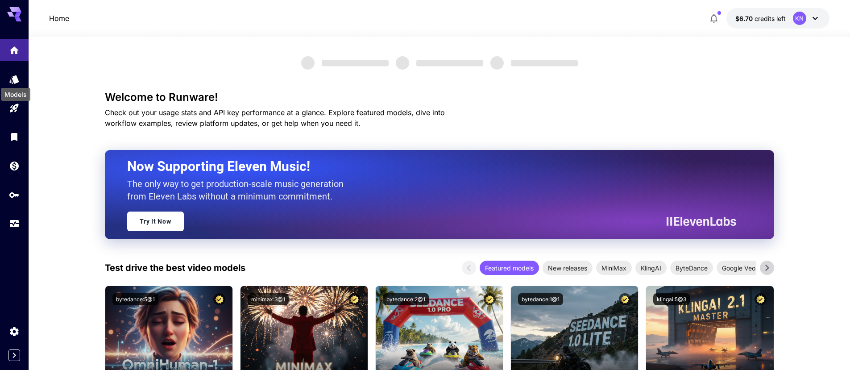  Describe the element at coordinates (275, 118) in the screenshot. I see `span: Check out your usage stats and API key performance at a glance. Explore featured models, dive int...` at that location.